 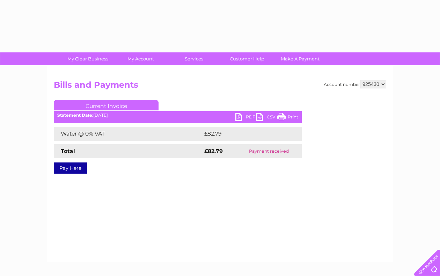 I want to click on td: Water @ 0% VAT, so click(x=128, y=134).